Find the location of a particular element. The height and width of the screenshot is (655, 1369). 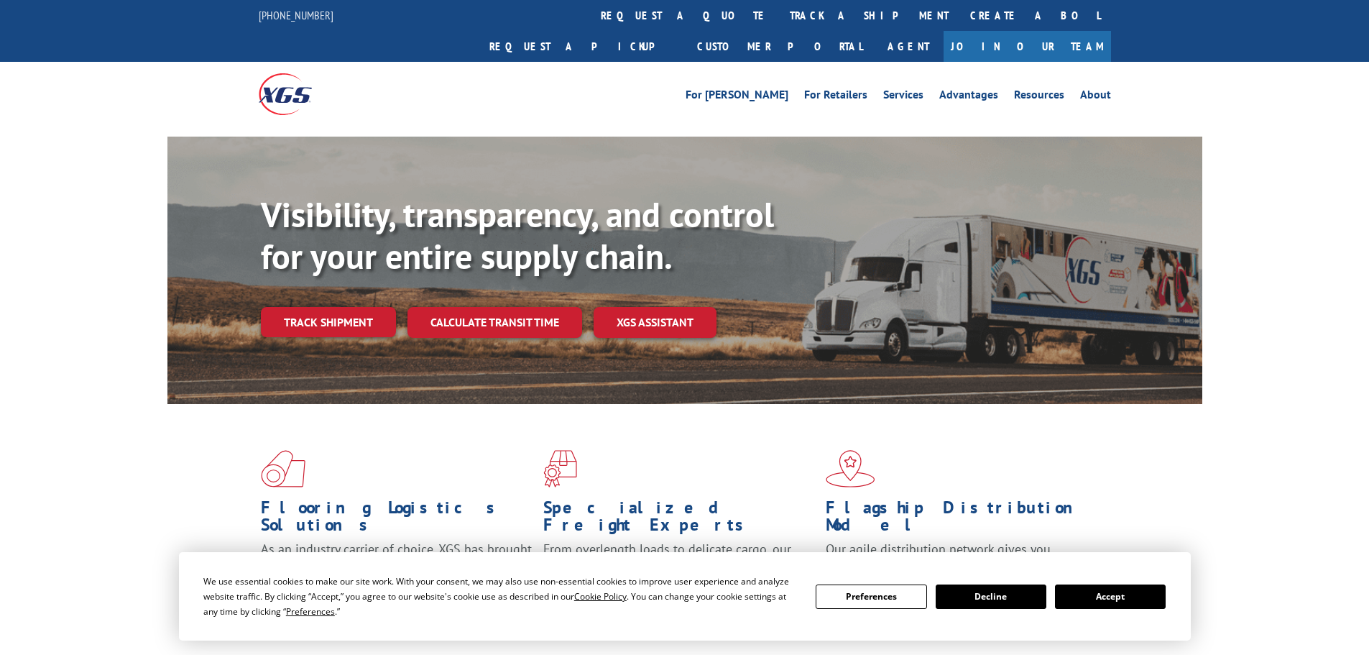

a: Customer Portal is located at coordinates (780, 46).